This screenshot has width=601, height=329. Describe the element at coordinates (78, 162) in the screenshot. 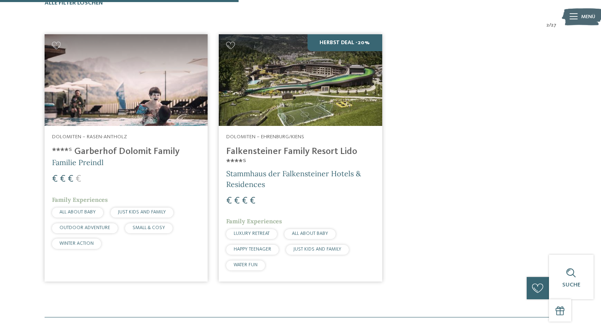

I see `span: Familie Preindl` at that location.